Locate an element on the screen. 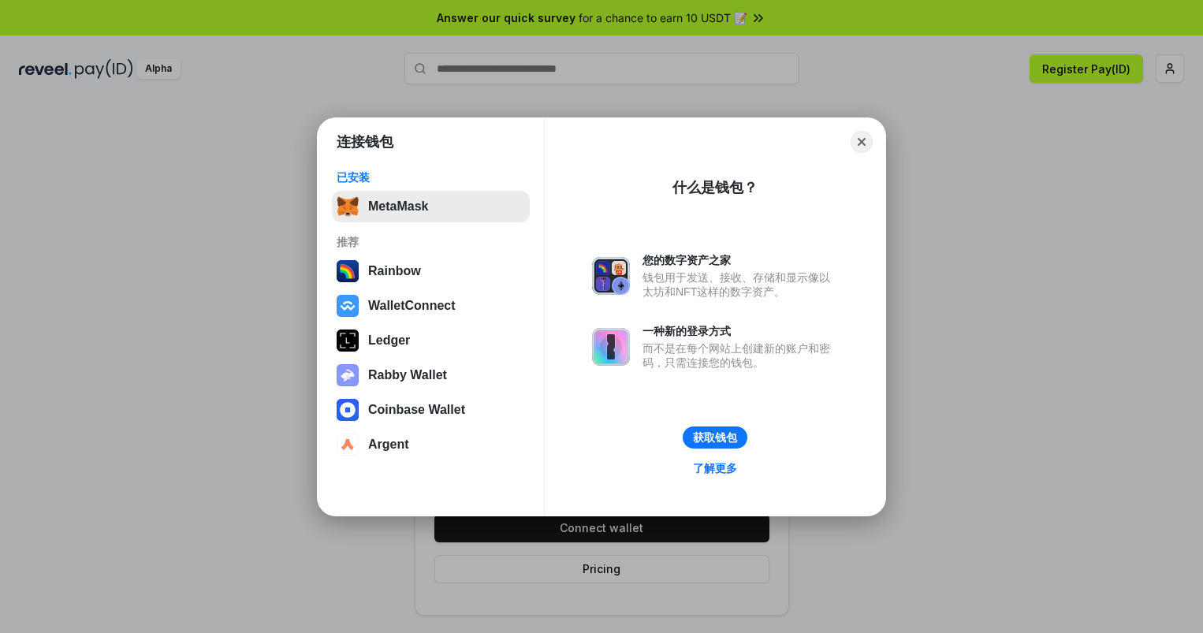 Image resolution: width=1203 pixels, height=633 pixels. div: Rainbow is located at coordinates (394, 271).